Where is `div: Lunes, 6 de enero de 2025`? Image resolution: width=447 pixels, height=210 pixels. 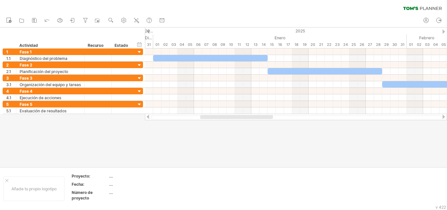
div: Lunes, 6 de enero de 2025 is located at coordinates (198, 45).